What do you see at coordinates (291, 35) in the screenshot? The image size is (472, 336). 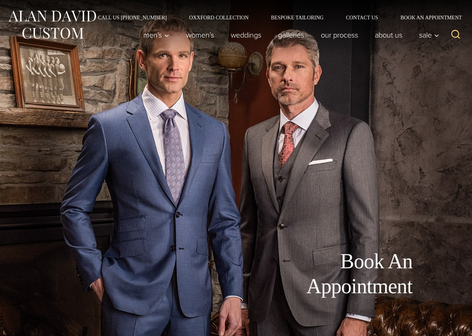 I see `a: Galleries` at bounding box center [291, 35].